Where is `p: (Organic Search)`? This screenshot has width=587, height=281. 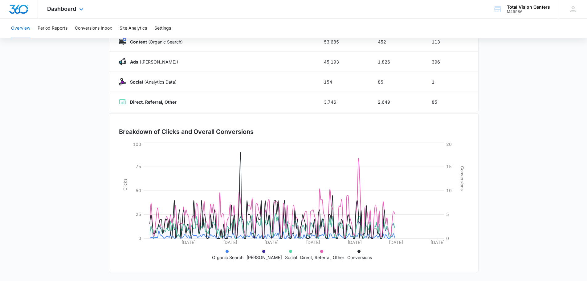 p: (Organic Search) is located at coordinates (154, 42).